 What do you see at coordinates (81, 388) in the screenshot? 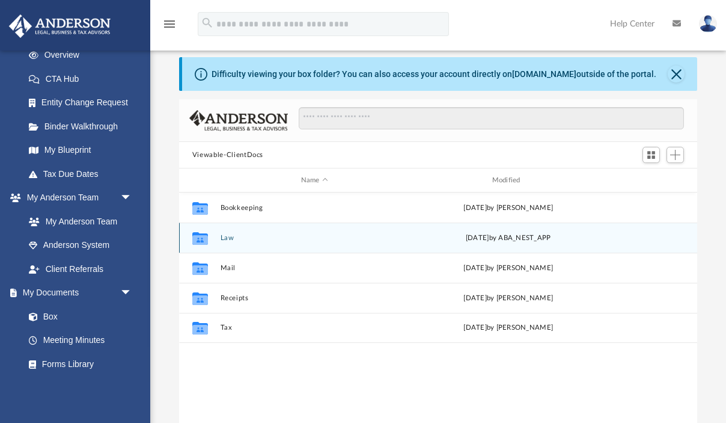
I see `a: Notarize` at bounding box center [81, 388].